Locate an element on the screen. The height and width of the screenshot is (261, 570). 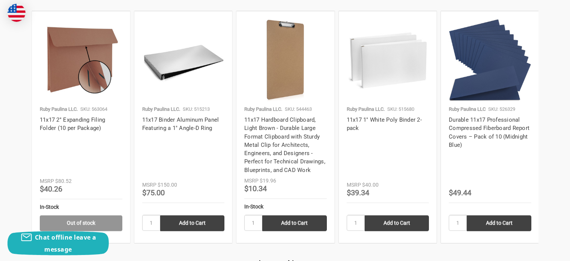
a: 11x17 Hardboard Clipboard, Light Brown - Durable Large Format Clipboard with Sturdy Metal Clip fo... is located at coordinates (285, 145).